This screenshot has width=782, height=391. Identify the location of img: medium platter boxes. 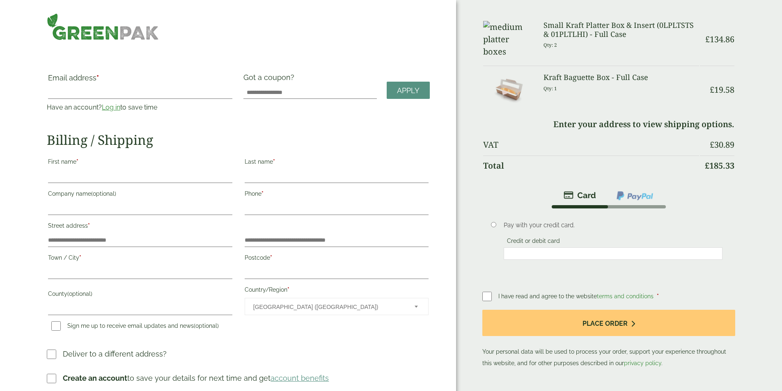
(508, 39).